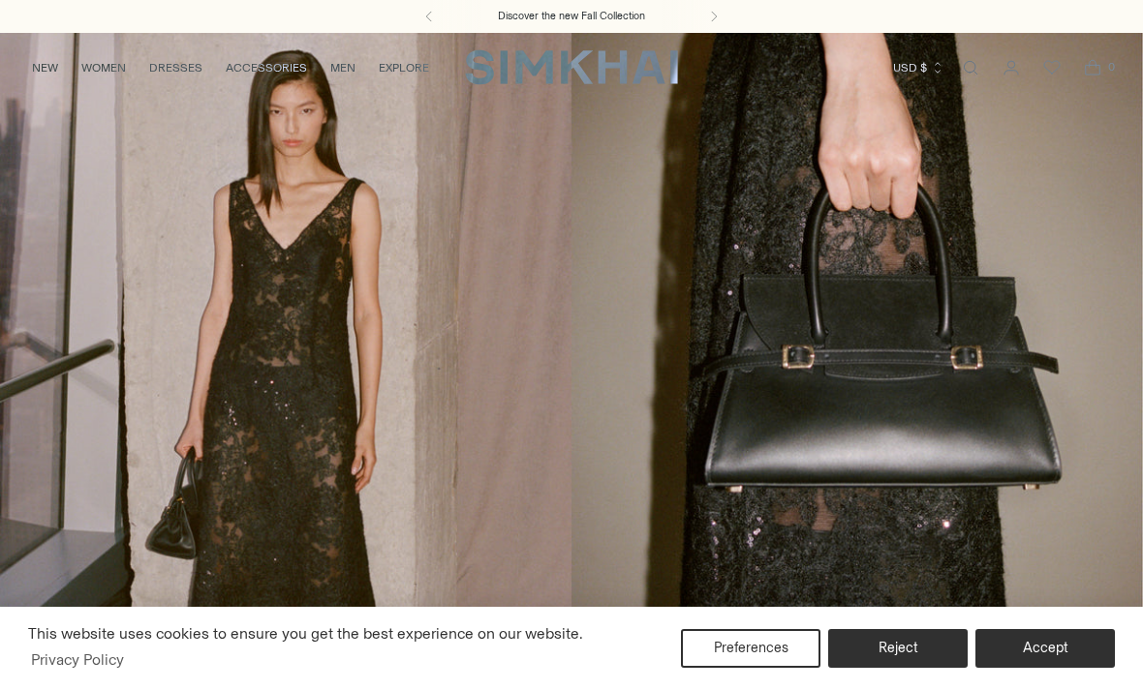  I want to click on h3: Discover the new Fall Collection, so click(571, 16).